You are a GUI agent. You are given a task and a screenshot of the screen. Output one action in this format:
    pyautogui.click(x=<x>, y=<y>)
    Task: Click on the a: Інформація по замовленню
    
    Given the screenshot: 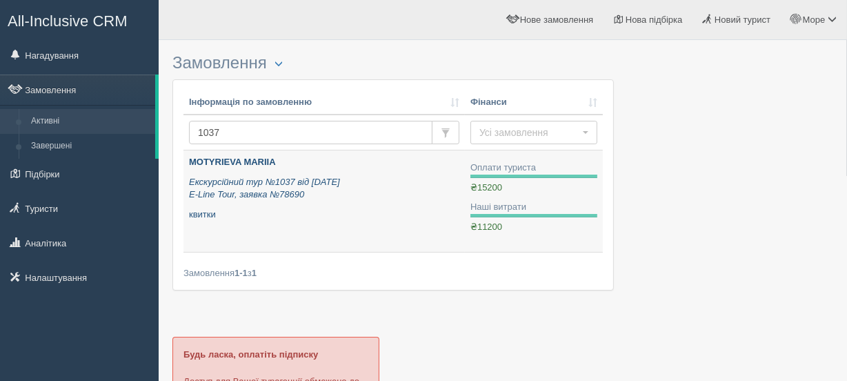 What is the action you would take?
    pyautogui.click(x=324, y=102)
    